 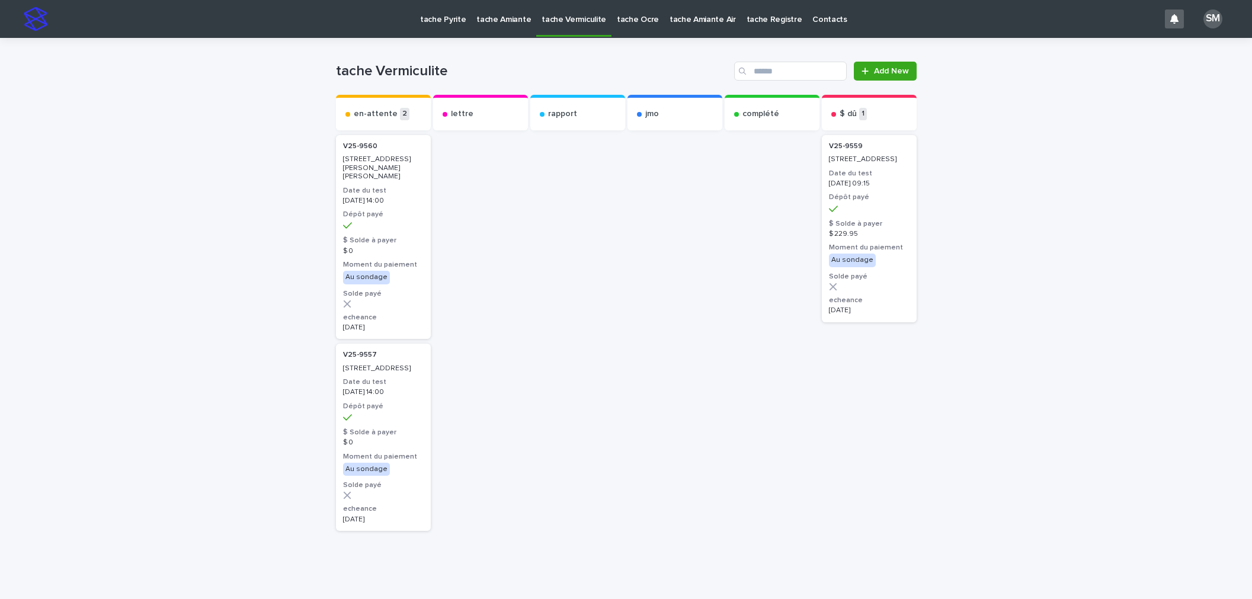 What do you see at coordinates (563, 114) in the screenshot?
I see `p: rapport` at bounding box center [563, 114].